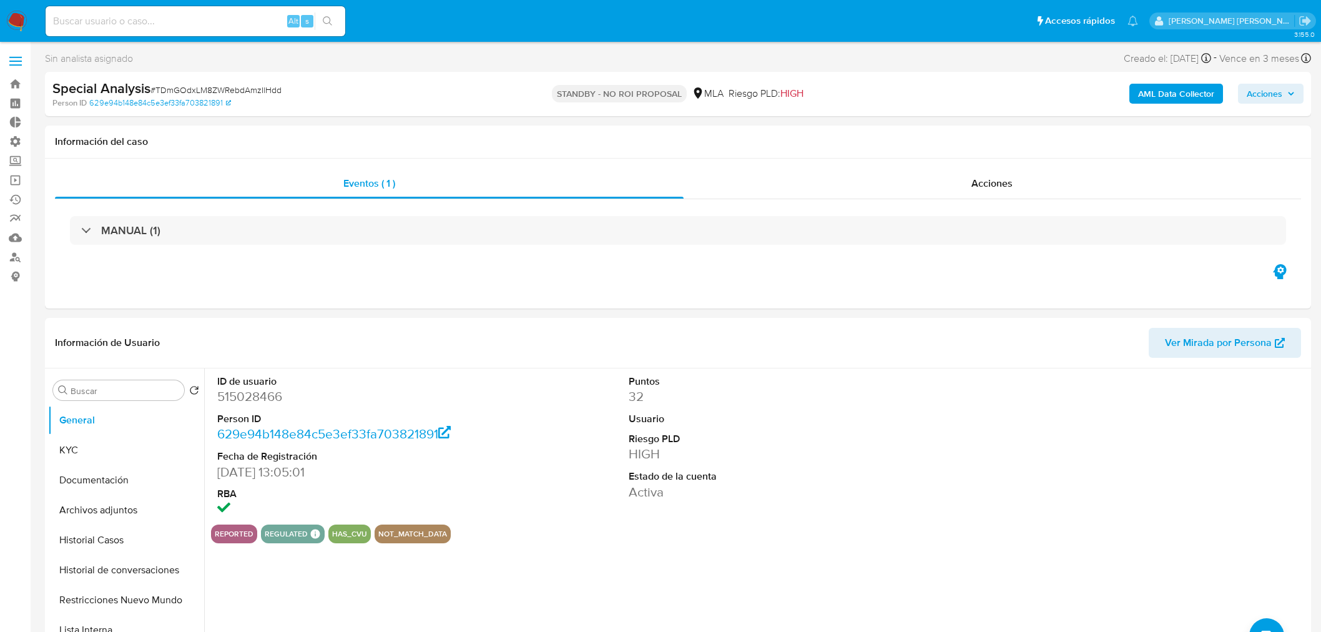  I want to click on button: regulated, so click(286, 534).